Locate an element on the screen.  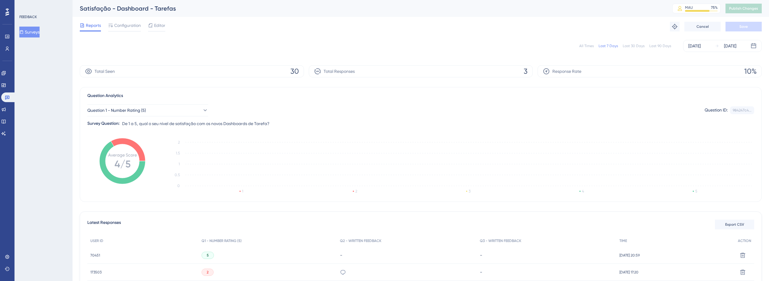
span: Cancel is located at coordinates (702, 27).